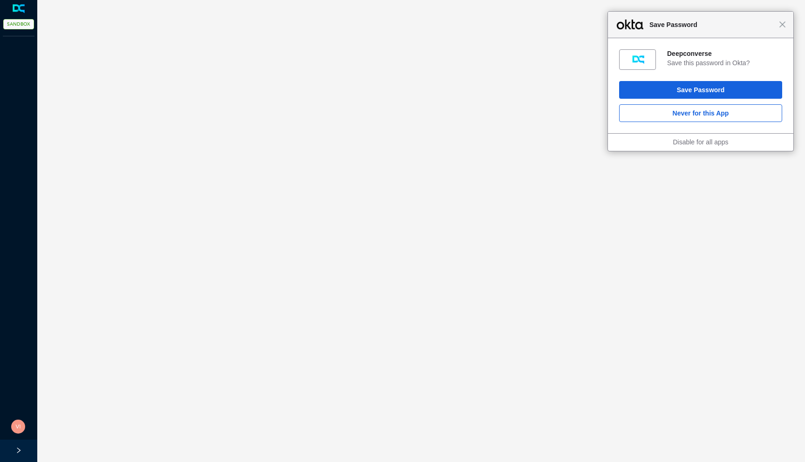 This screenshot has width=805, height=462. Describe the element at coordinates (725, 63) in the screenshot. I see `div: Save this password in Okta?` at that location.